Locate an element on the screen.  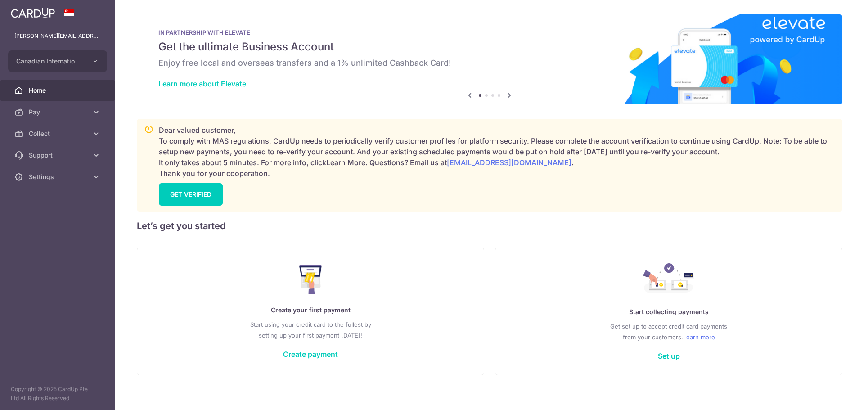
img: Collect Payment is located at coordinates (669, 279).